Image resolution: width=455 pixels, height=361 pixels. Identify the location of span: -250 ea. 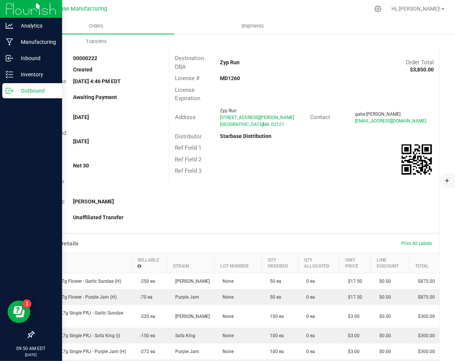
(146, 282).